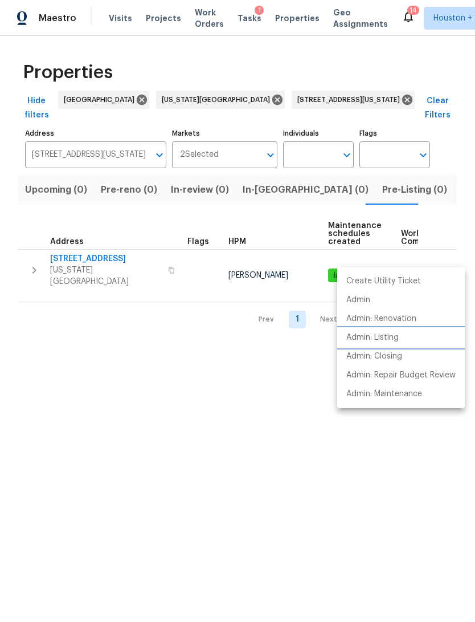 The width and height of the screenshot is (475, 622). I want to click on p: Admin, so click(358, 300).